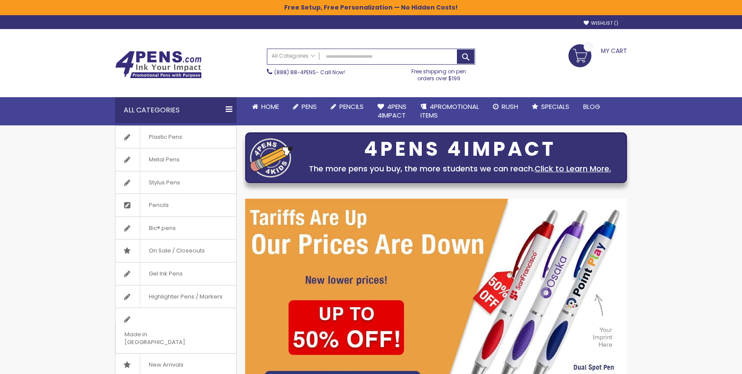 This screenshot has width=742, height=374. What do you see at coordinates (176, 183) in the screenshot?
I see `a: Stylus Pens` at bounding box center [176, 183].